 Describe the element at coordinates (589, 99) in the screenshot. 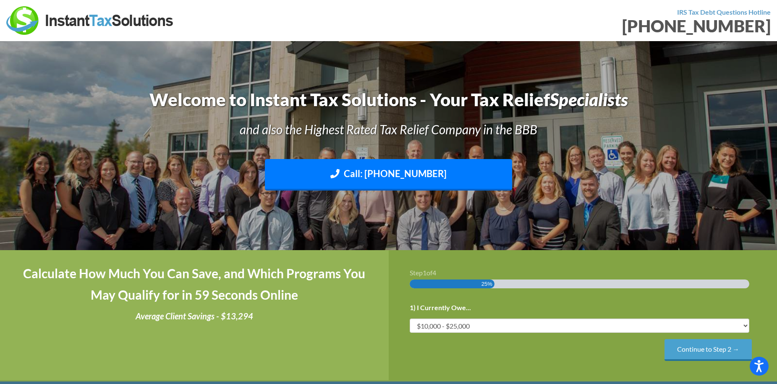

I see `i: Specialists` at that location.